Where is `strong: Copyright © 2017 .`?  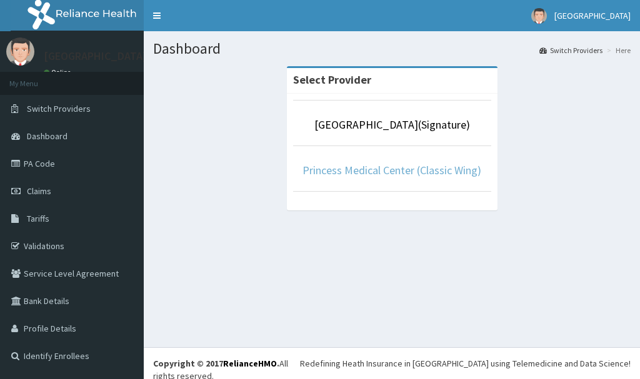
strong: Copyright © 2017 . is located at coordinates (216, 364).